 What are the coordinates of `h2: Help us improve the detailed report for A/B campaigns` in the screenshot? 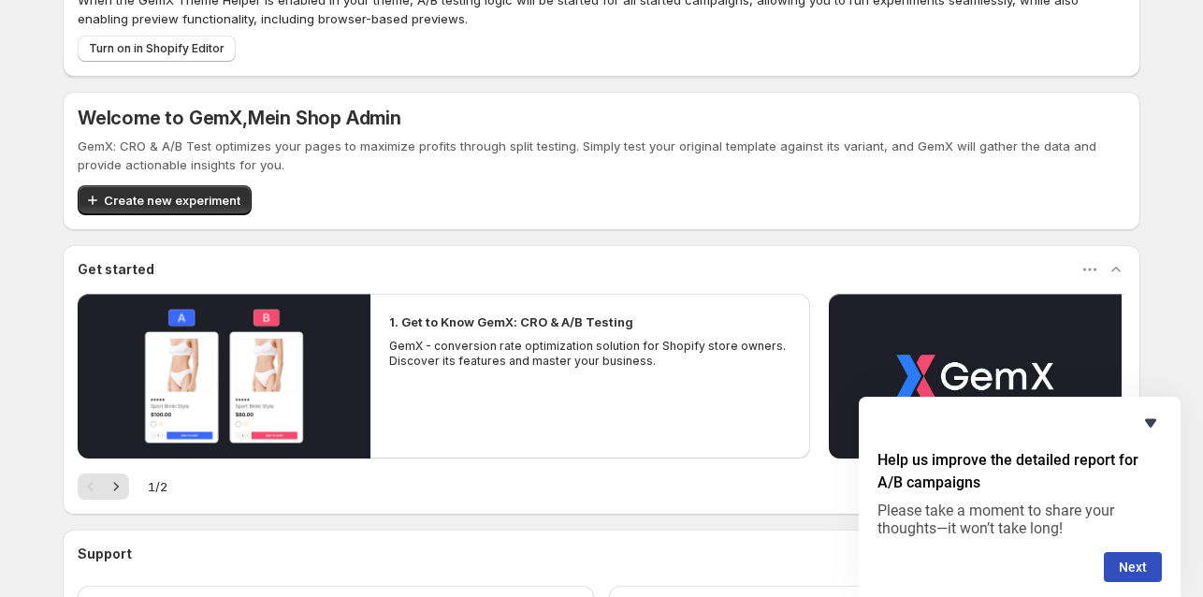 It's located at (1020, 471).